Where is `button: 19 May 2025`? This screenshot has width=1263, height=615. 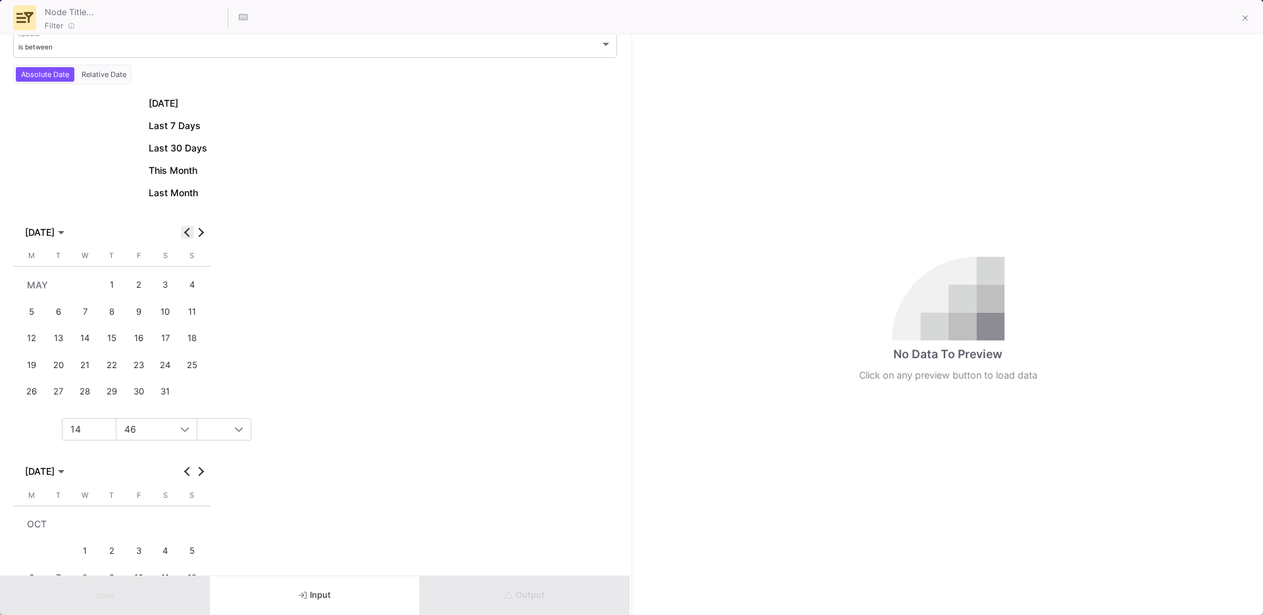
button: 19 May 2025 is located at coordinates (32, 365).